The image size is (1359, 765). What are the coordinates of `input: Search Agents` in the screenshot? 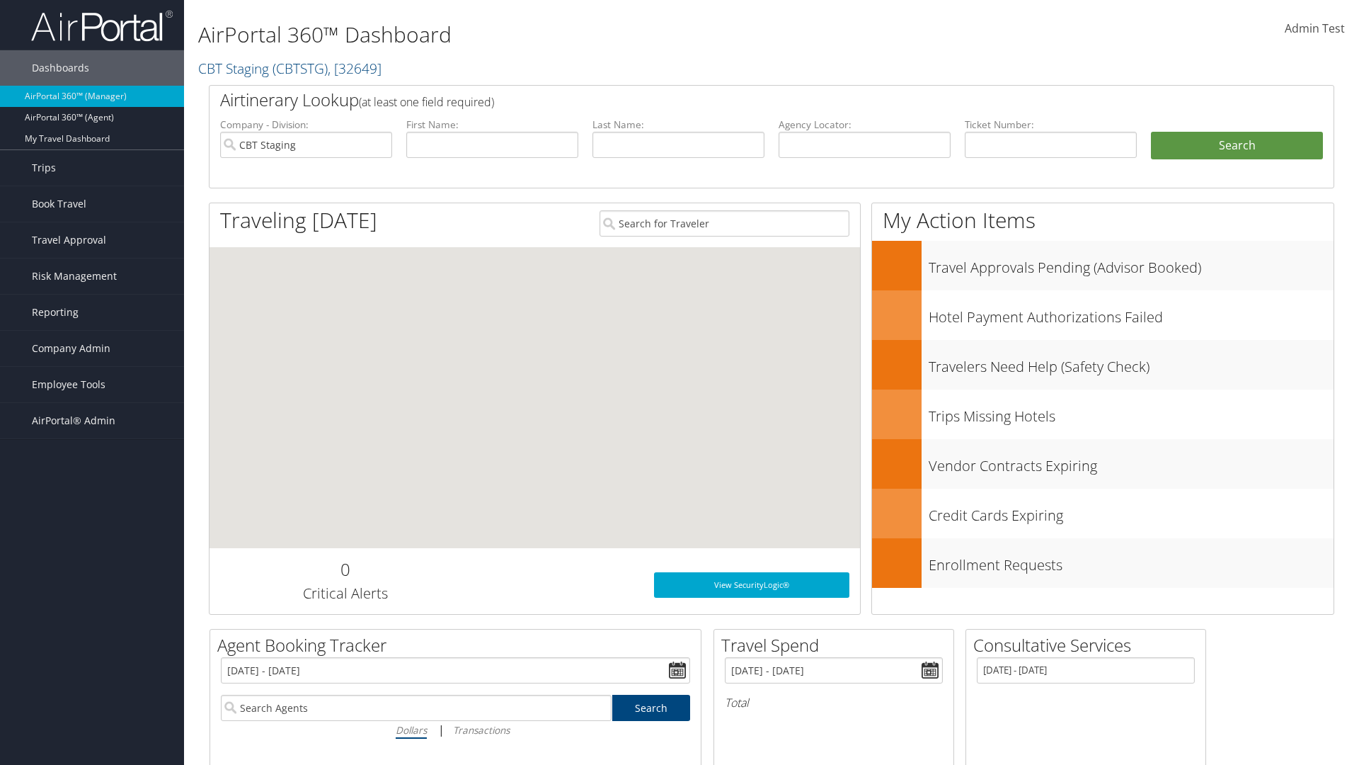 It's located at (416, 707).